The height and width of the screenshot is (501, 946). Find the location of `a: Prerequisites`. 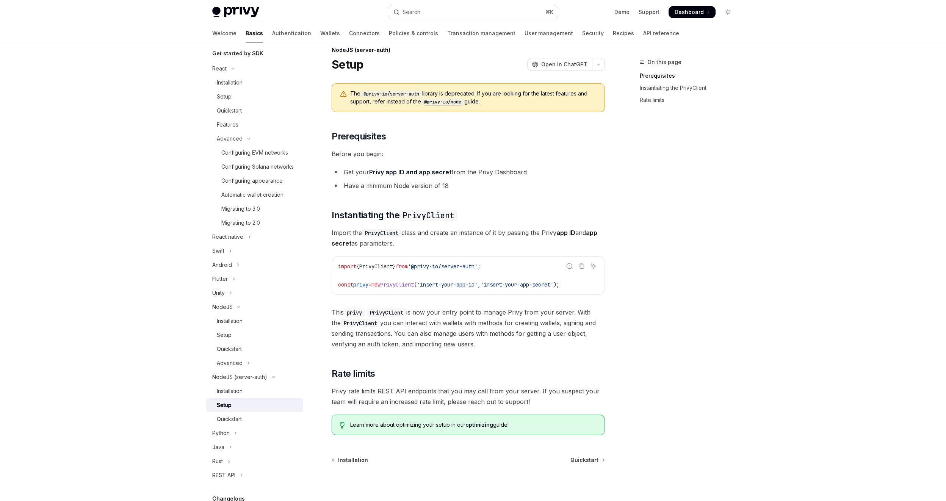

a: Prerequisites is located at coordinates (690, 76).